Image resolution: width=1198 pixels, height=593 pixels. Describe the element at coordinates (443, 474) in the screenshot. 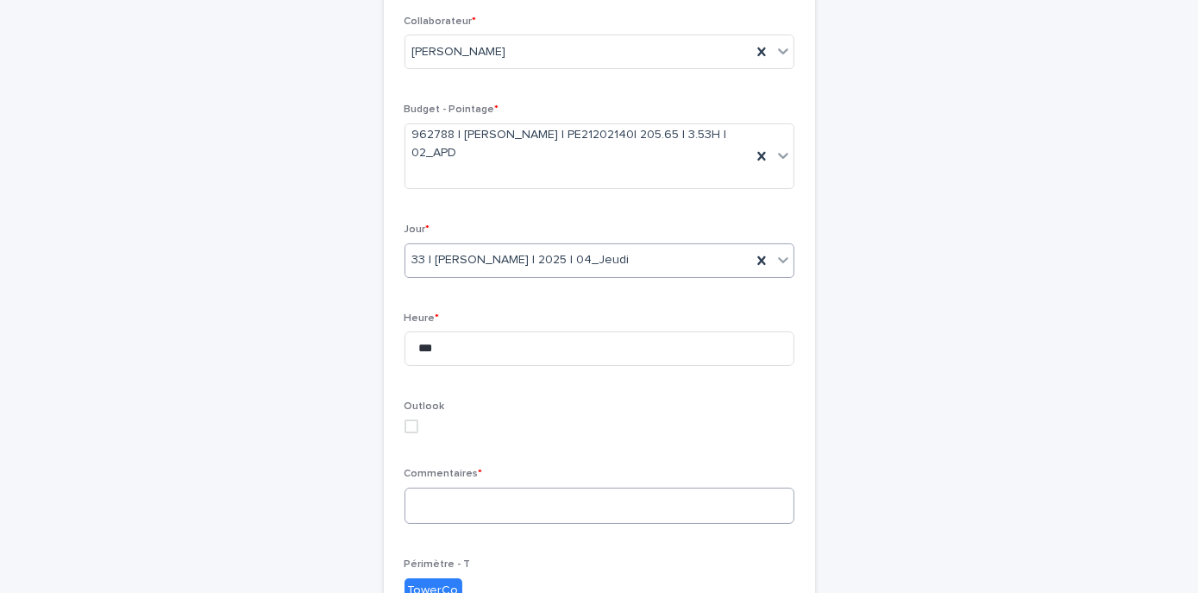

I see `span: Commentaires` at that location.